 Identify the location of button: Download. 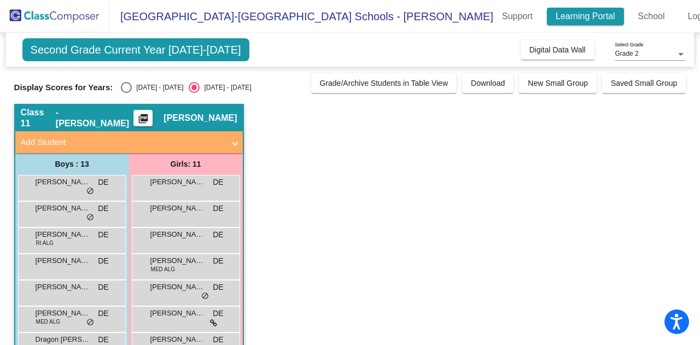
(488, 83).